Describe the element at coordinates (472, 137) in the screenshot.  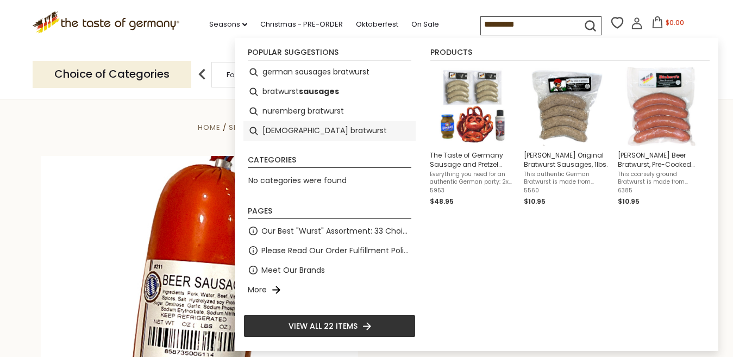
I see `li: The Taste of Germany Sausage and Pretzel Meal Kit` at that location.